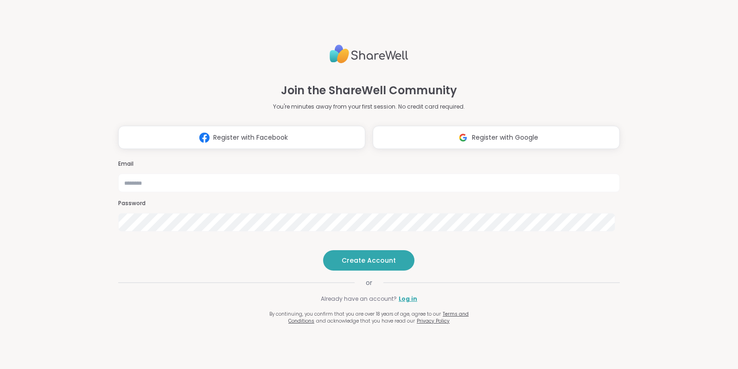 The height and width of the screenshot is (369, 738). Describe the element at coordinates (369, 107) in the screenshot. I see `p: You're minutes away from your first session. No credit card required.` at that location.